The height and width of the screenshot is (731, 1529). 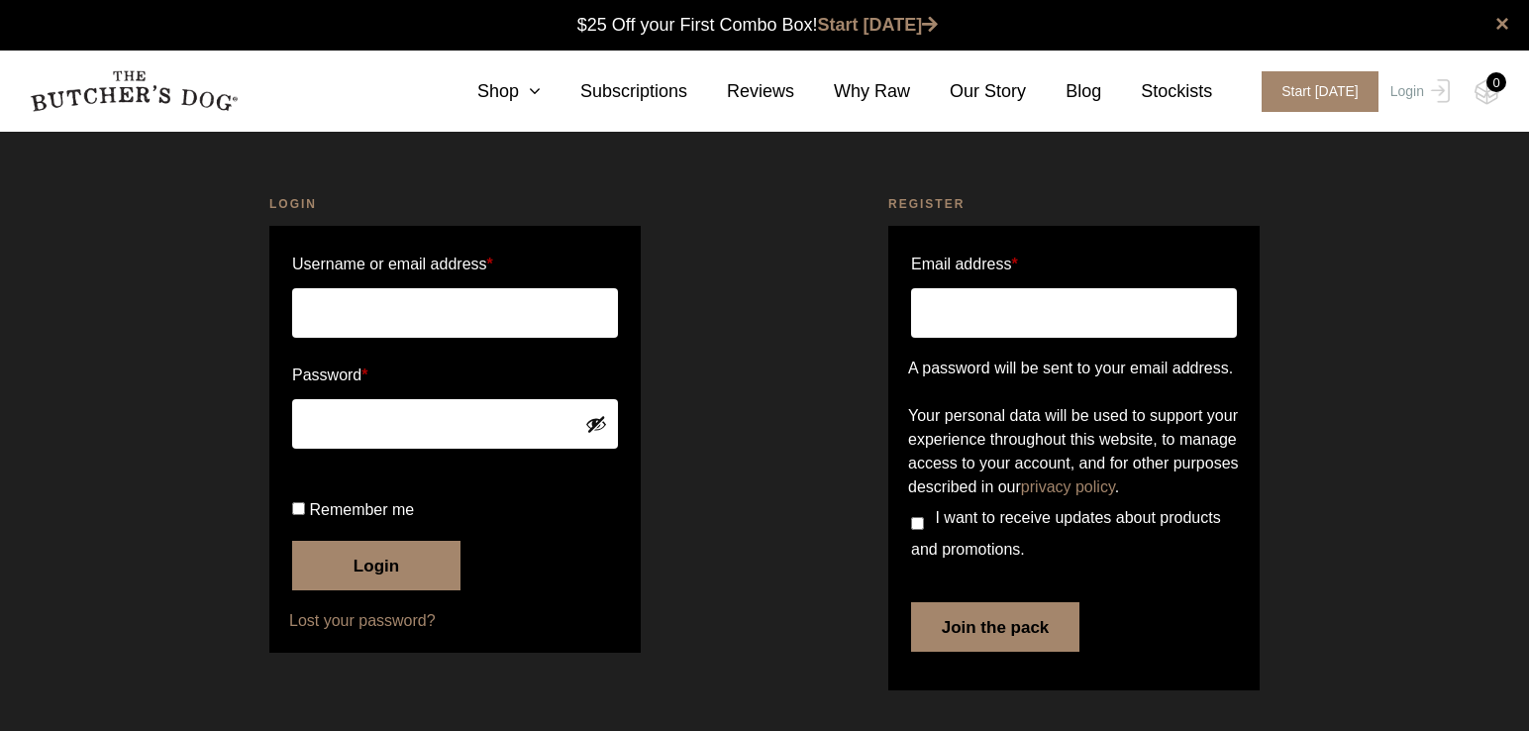 What do you see at coordinates (1417, 91) in the screenshot?
I see `a: Login` at bounding box center [1417, 91].